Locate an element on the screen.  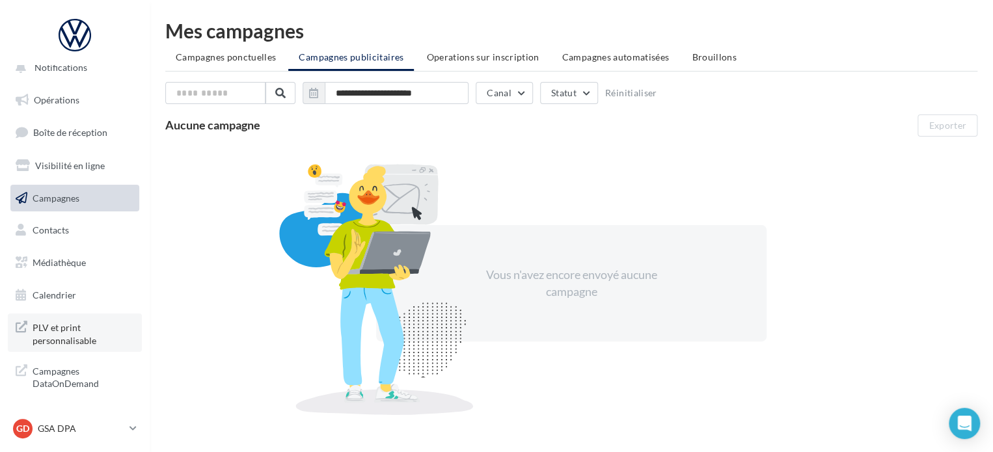
a: PLV et print personnalisable is located at coordinates (75, 332).